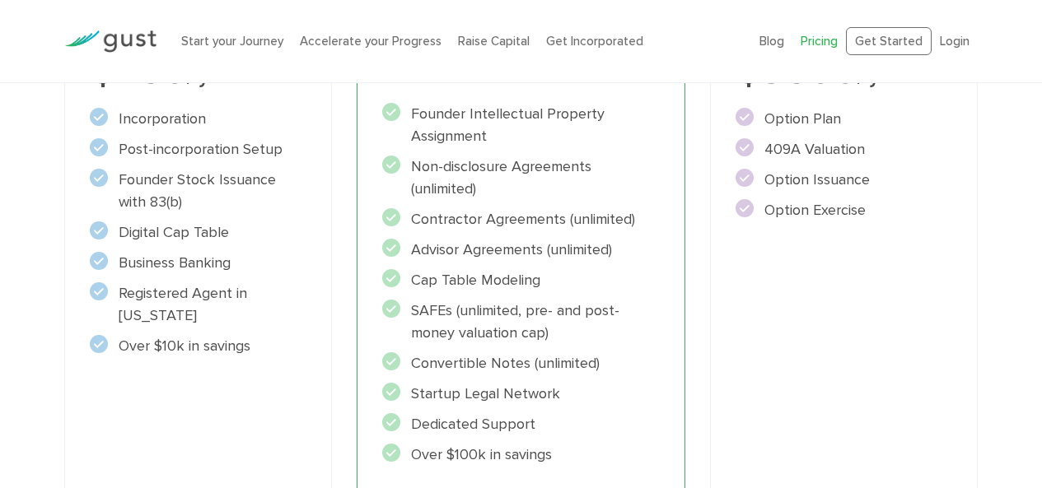 This screenshot has height=488, width=1042. What do you see at coordinates (818, 41) in the screenshot?
I see `a: Pricing` at bounding box center [818, 41].